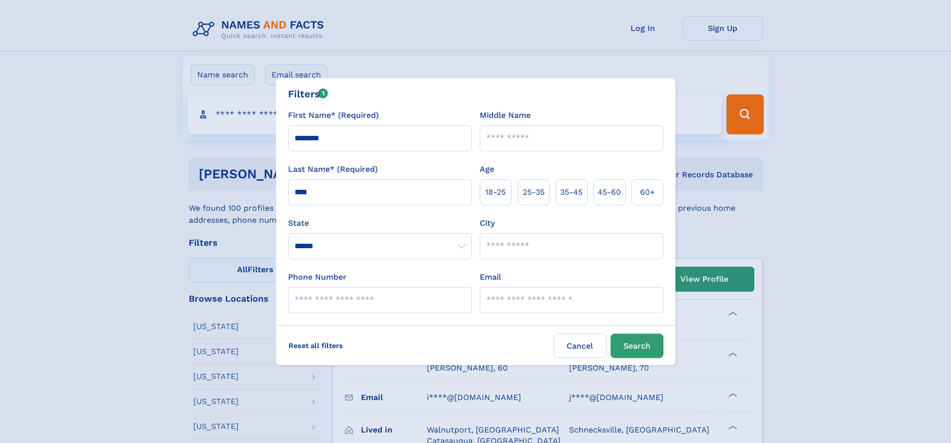 This screenshot has width=951, height=443. Describe the element at coordinates (487, 223) in the screenshot. I see `label: City` at that location.